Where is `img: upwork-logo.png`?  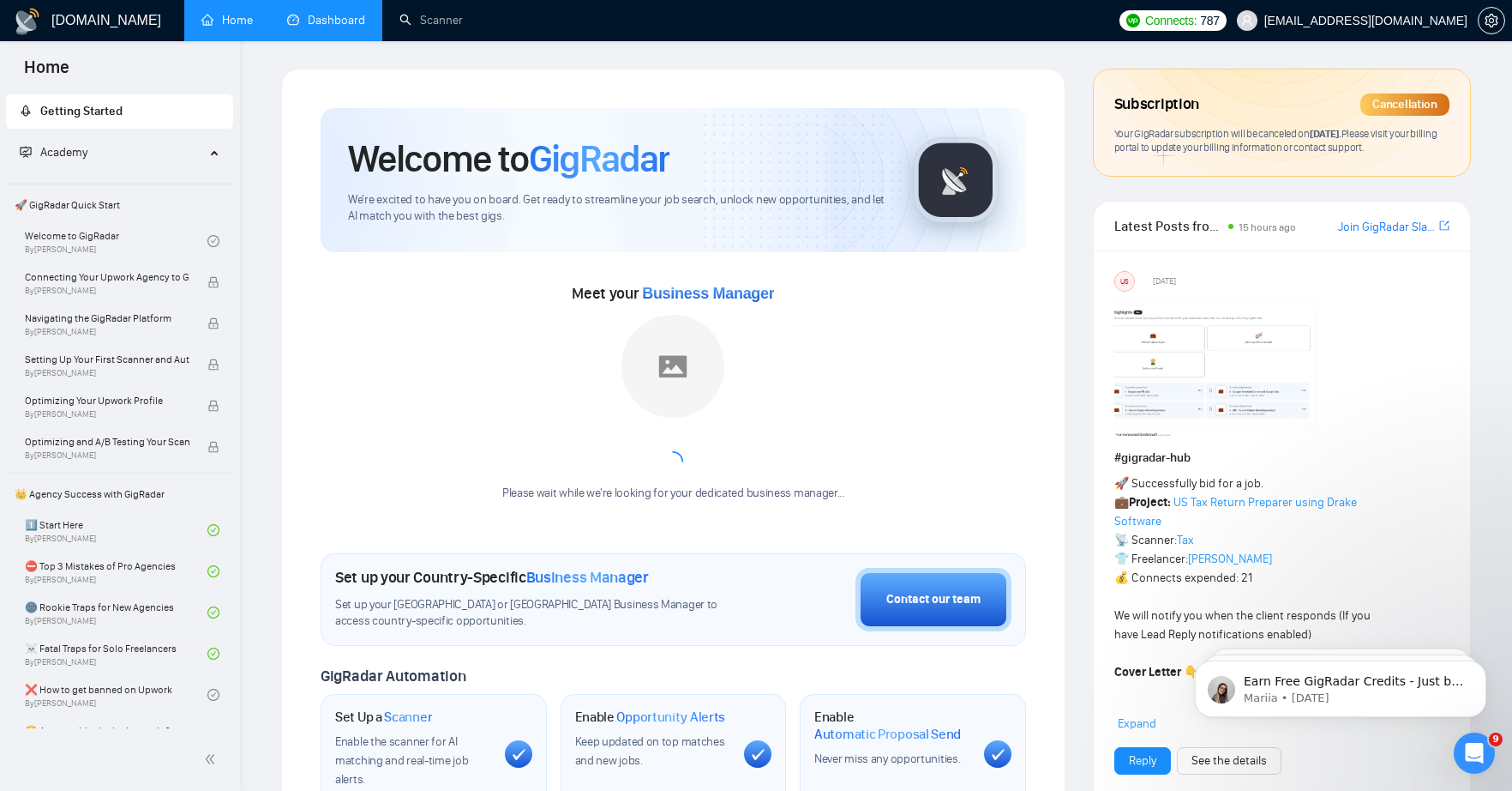 img: upwork-logo.png is located at coordinates (1134, 21).